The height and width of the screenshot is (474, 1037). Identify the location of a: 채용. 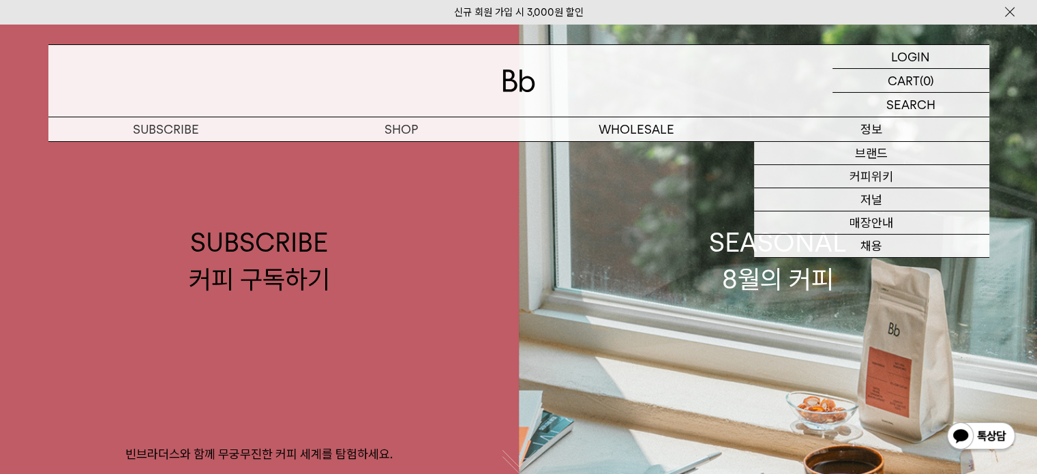
(871, 246).